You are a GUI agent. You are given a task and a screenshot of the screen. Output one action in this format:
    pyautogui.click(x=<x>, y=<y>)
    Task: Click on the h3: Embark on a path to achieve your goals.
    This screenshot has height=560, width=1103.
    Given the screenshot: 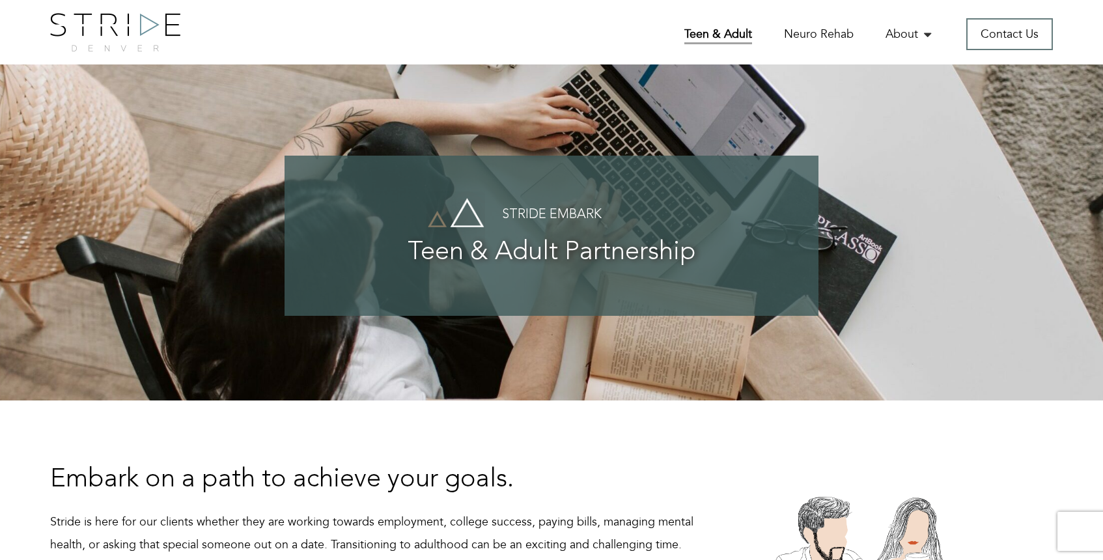 What is the action you would take?
    pyautogui.click(x=381, y=480)
    